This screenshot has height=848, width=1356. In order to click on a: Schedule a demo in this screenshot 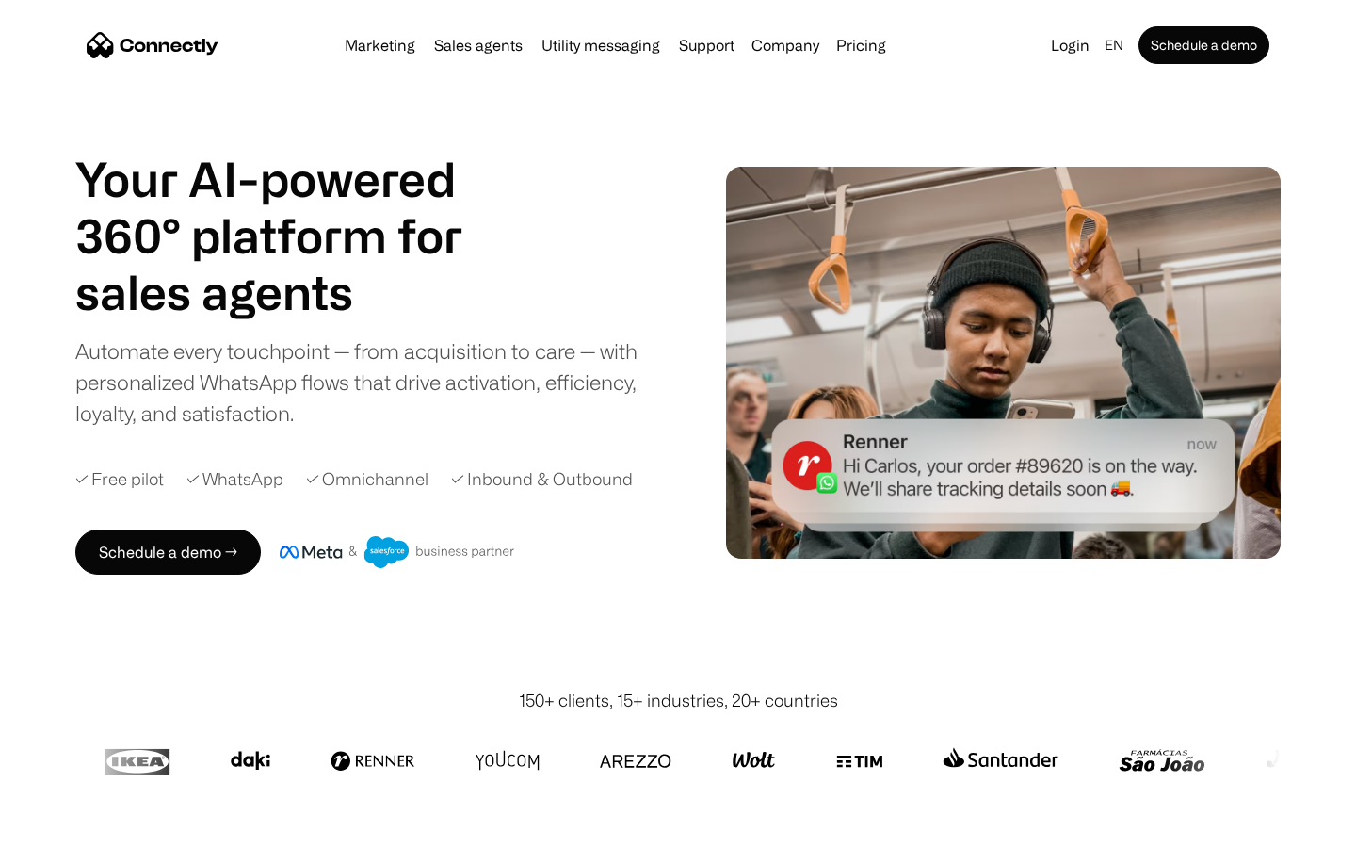, I will do `click(1203, 45)`.